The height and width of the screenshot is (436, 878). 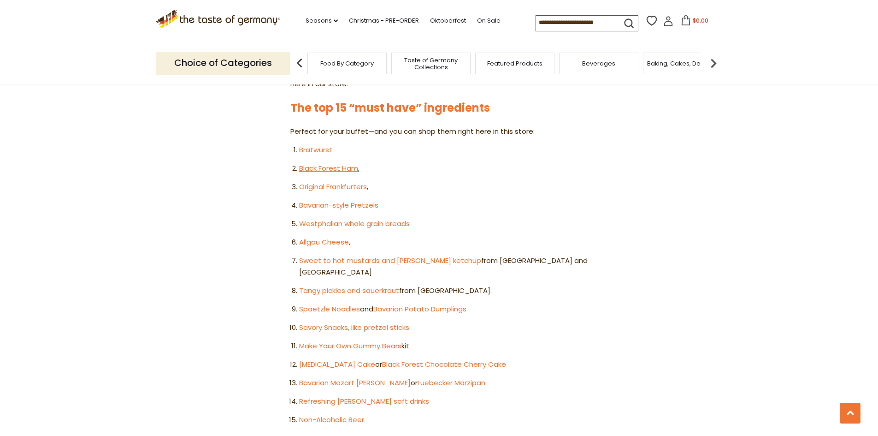 I want to click on p: Perfect for your buffet—and you can shop them right here in this store:, so click(x=439, y=131).